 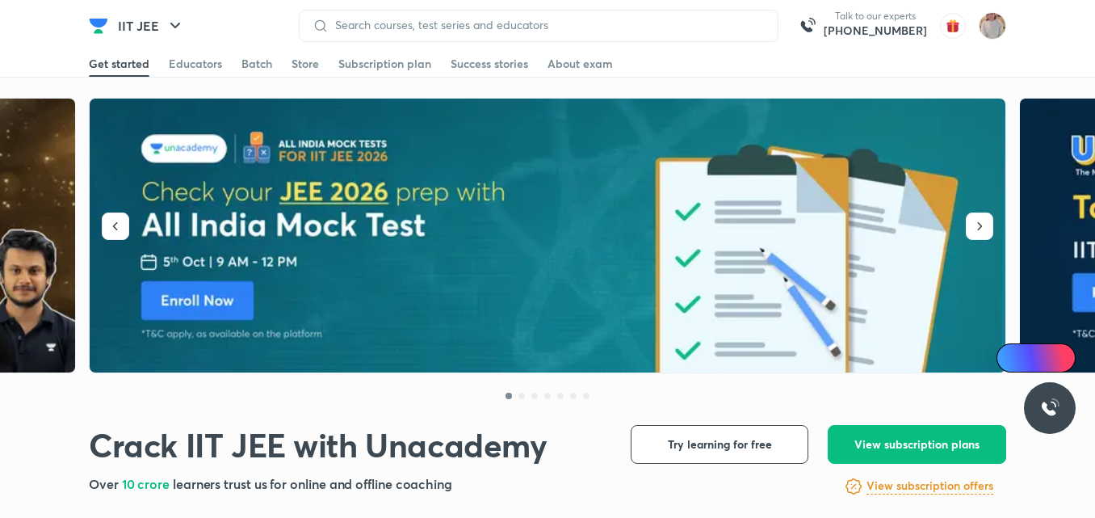 What do you see at coordinates (875, 16) in the screenshot?
I see `p: Talk to our experts` at bounding box center [875, 16].